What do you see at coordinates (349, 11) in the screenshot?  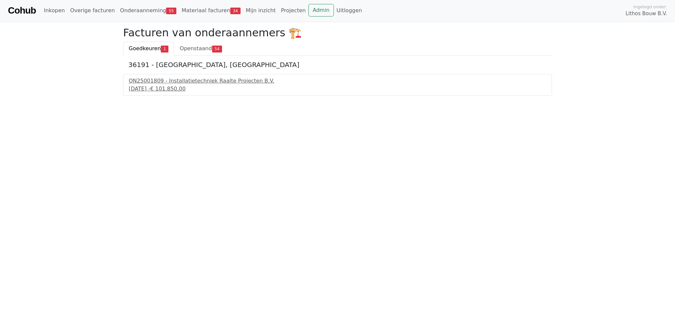 I see `a: Uitloggen` at bounding box center [349, 11].